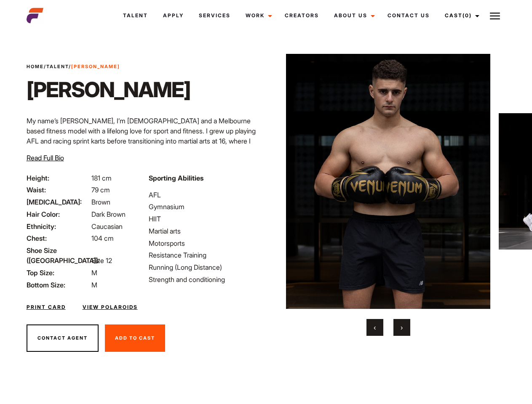 This screenshot has width=532, height=404. What do you see at coordinates (461, 16) in the screenshot?
I see `a: Cast(0)` at bounding box center [461, 16].